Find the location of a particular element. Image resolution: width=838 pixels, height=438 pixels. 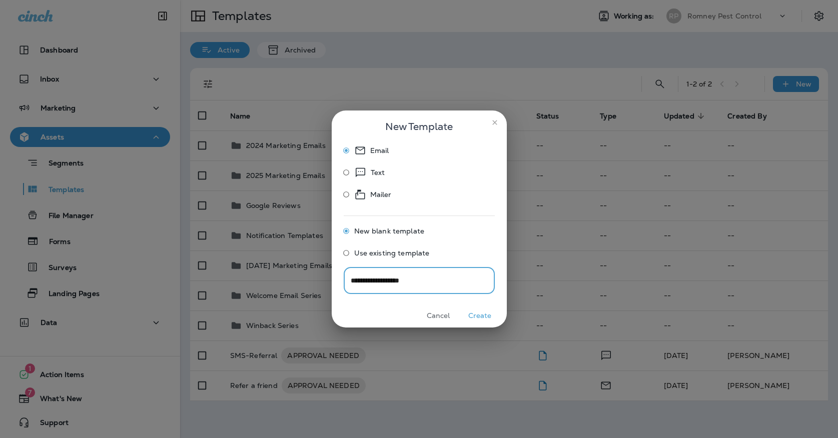

button: Create is located at coordinates (480, 316).